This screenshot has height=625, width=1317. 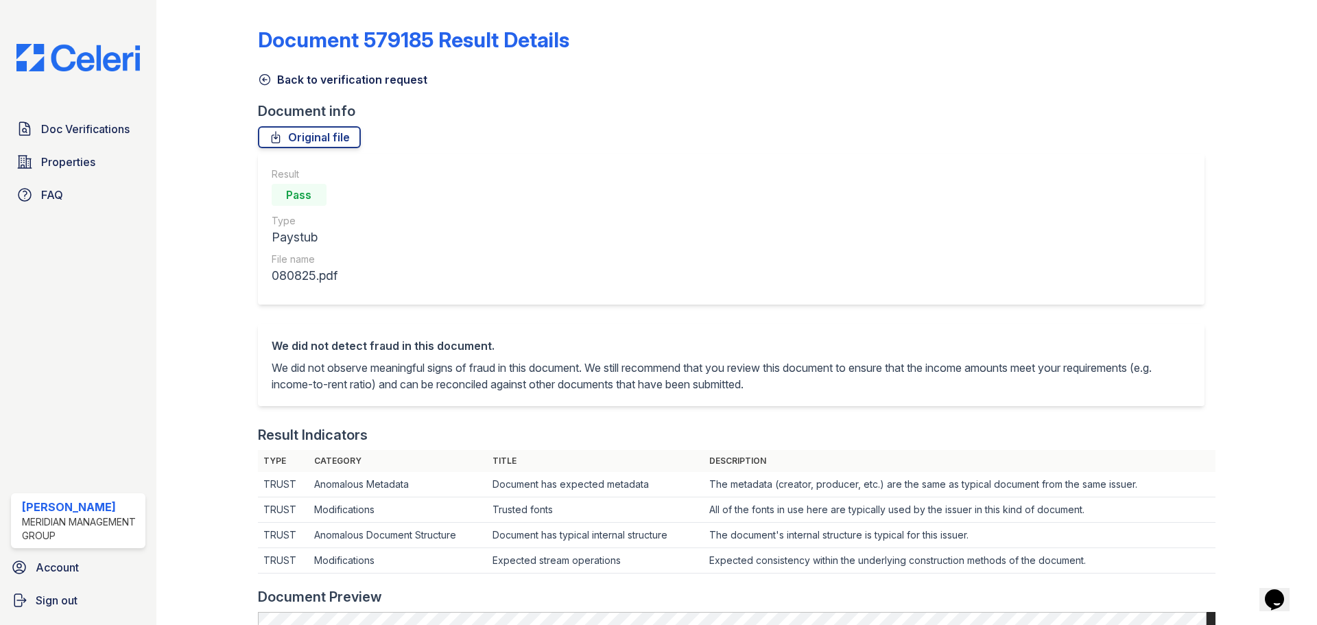 I want to click on span: Properties, so click(x=68, y=162).